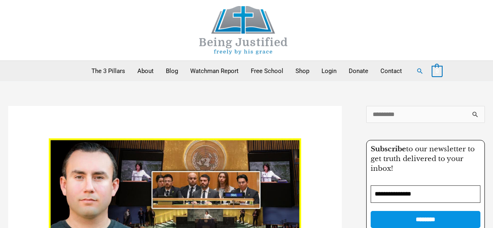 The image size is (493, 228). What do you see at coordinates (172, 71) in the screenshot?
I see `a: Blog` at bounding box center [172, 71].